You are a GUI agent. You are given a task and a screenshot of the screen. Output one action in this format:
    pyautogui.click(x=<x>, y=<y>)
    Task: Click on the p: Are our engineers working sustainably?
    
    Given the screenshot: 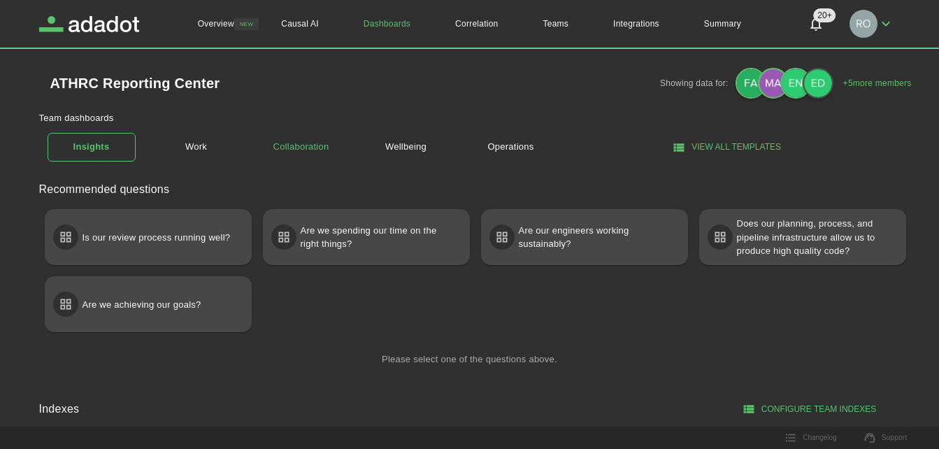 What is the action you would take?
    pyautogui.click(x=596, y=237)
    